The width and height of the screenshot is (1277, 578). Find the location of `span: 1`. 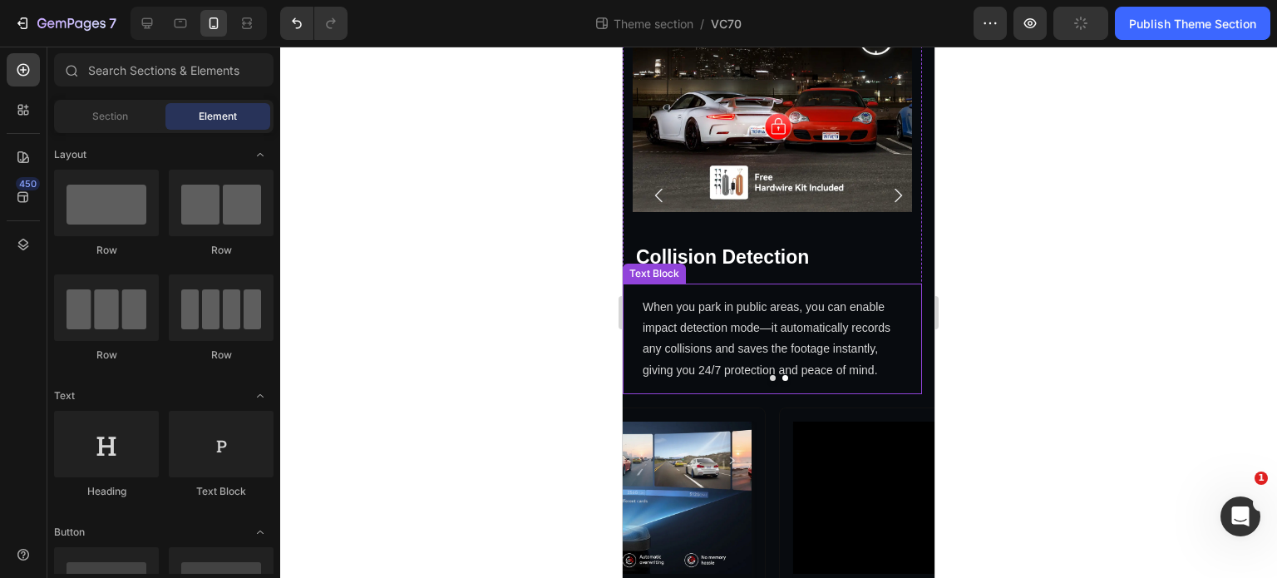

span: 1 is located at coordinates (1261, 478).